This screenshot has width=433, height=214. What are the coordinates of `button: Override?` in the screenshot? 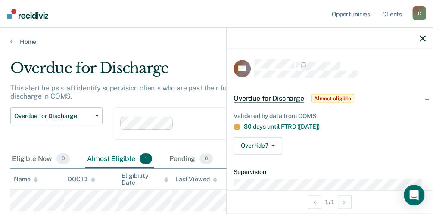 It's located at (258, 146).